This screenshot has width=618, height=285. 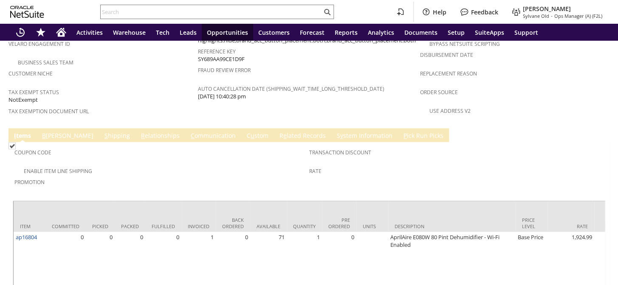 I want to click on span: Warehouse, so click(x=129, y=32).